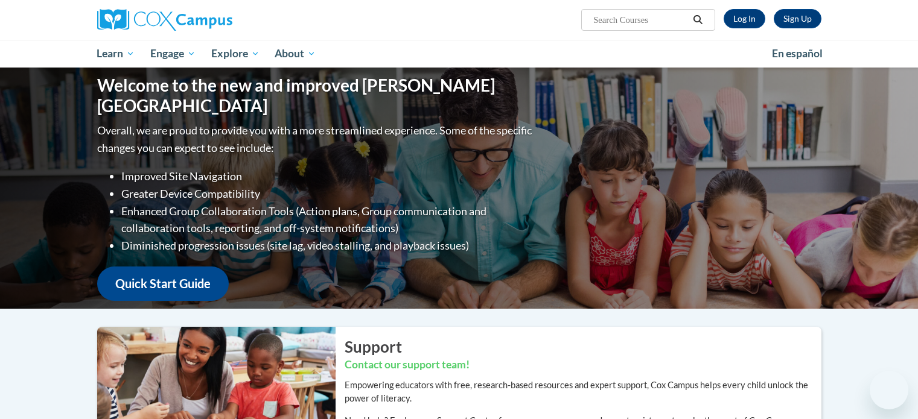  I want to click on li: Improved Site Navigation, so click(328, 176).